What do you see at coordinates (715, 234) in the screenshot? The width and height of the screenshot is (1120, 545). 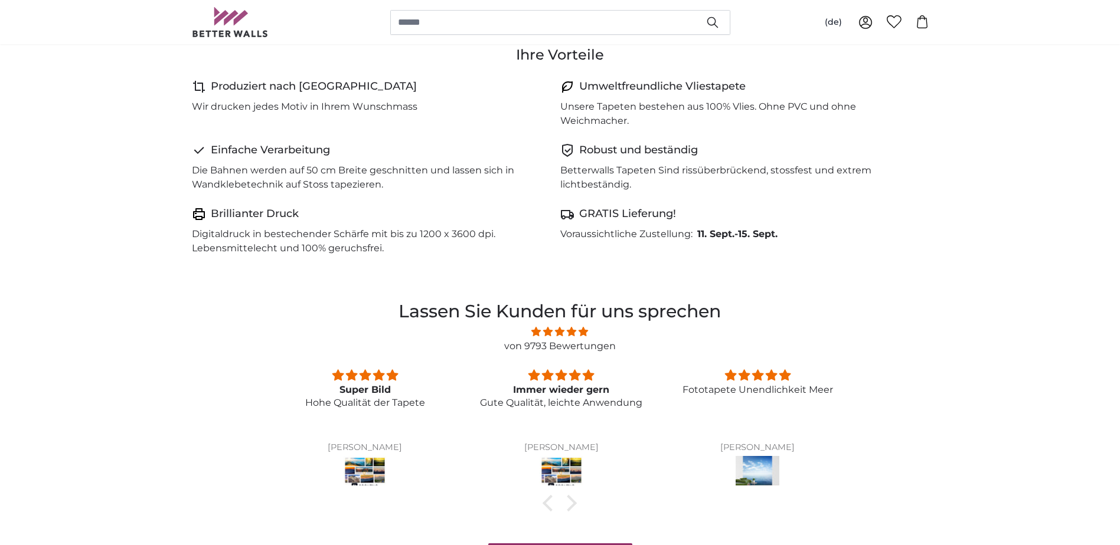 I see `span: 11. Sept.` at bounding box center [715, 234].